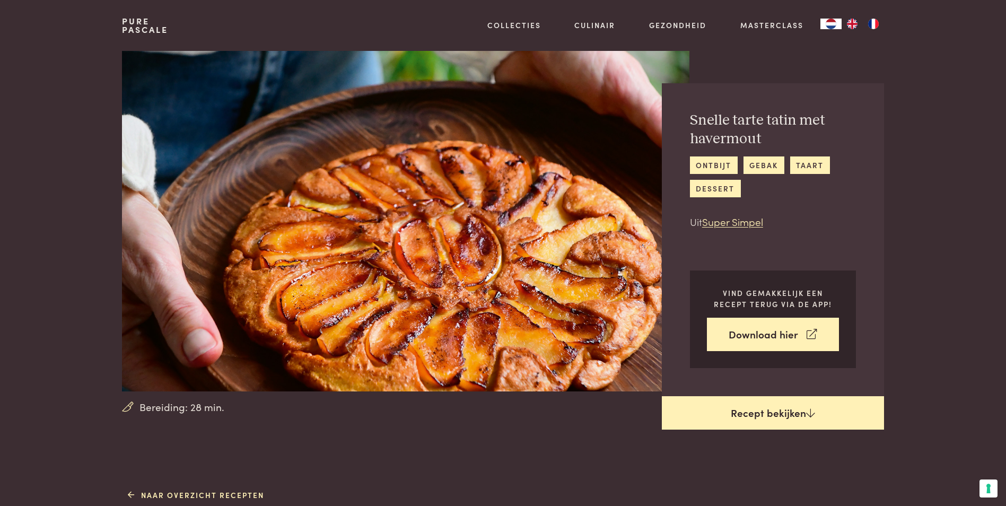 The height and width of the screenshot is (506, 1006). Describe the element at coordinates (196, 495) in the screenshot. I see `a: Naar overzicht recepten` at that location.